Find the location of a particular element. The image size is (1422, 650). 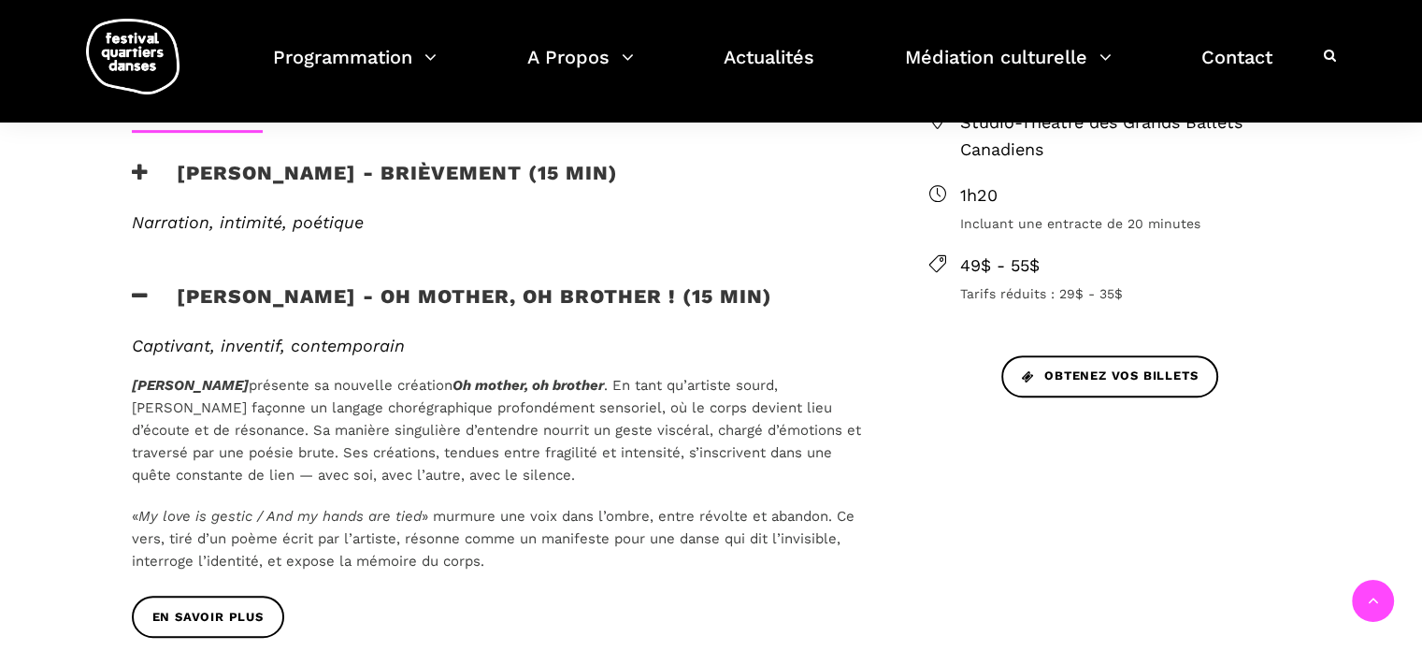

img: logo-fqd-med is located at coordinates (133, 56).